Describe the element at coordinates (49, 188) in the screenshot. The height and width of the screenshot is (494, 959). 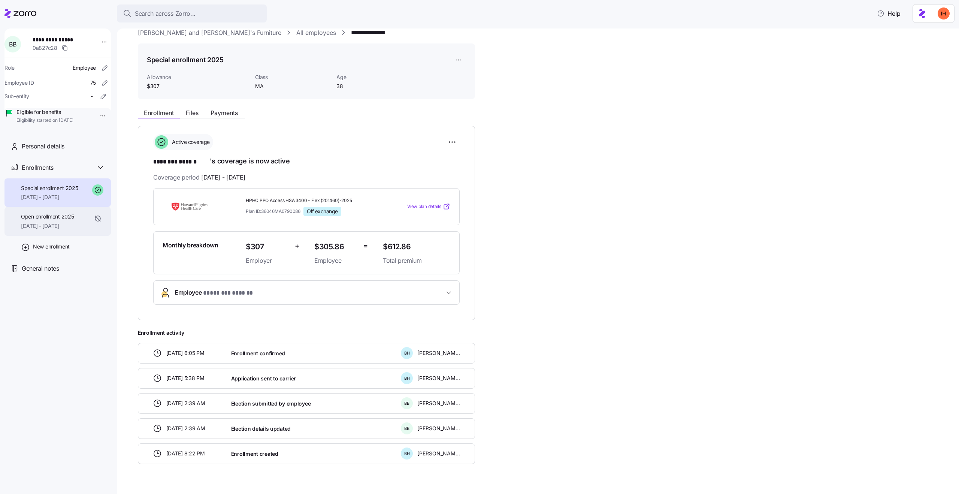
I see `span: Special enrollment 2025` at that location.